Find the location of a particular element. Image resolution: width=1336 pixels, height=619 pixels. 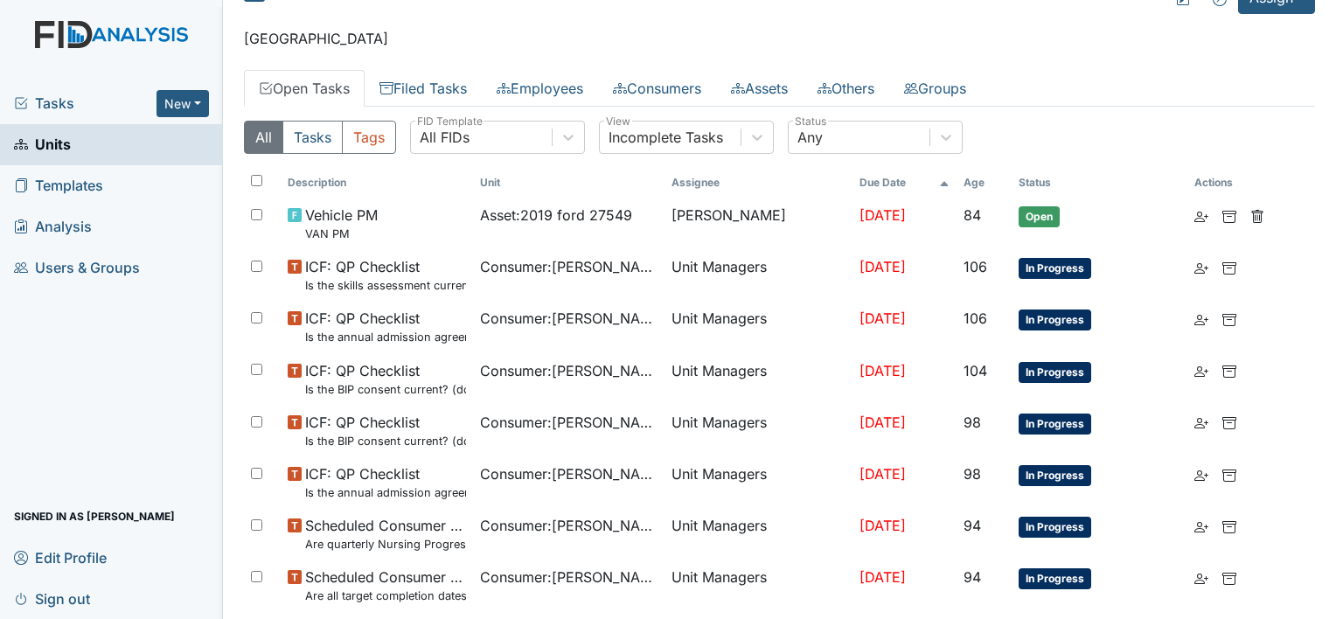

a: Consumers is located at coordinates (657, 88).